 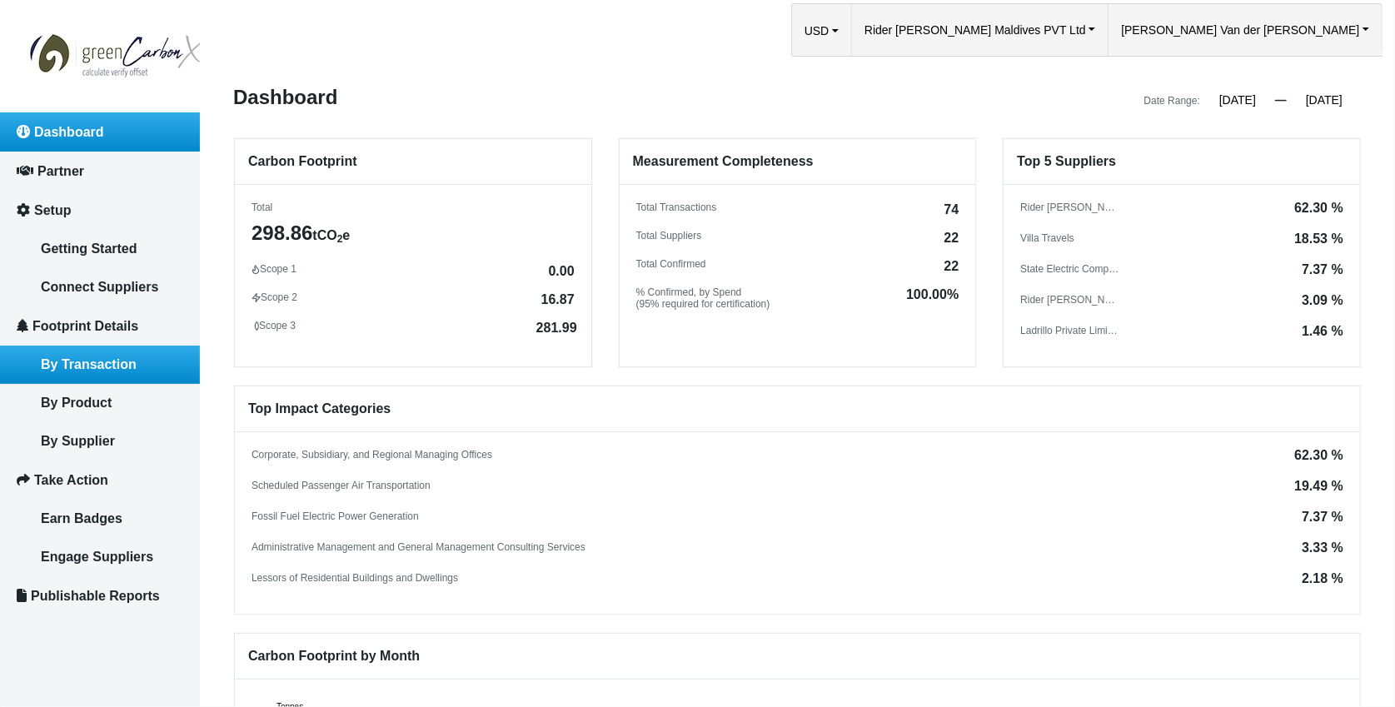 I want to click on span: 0.00, so click(x=561, y=272).